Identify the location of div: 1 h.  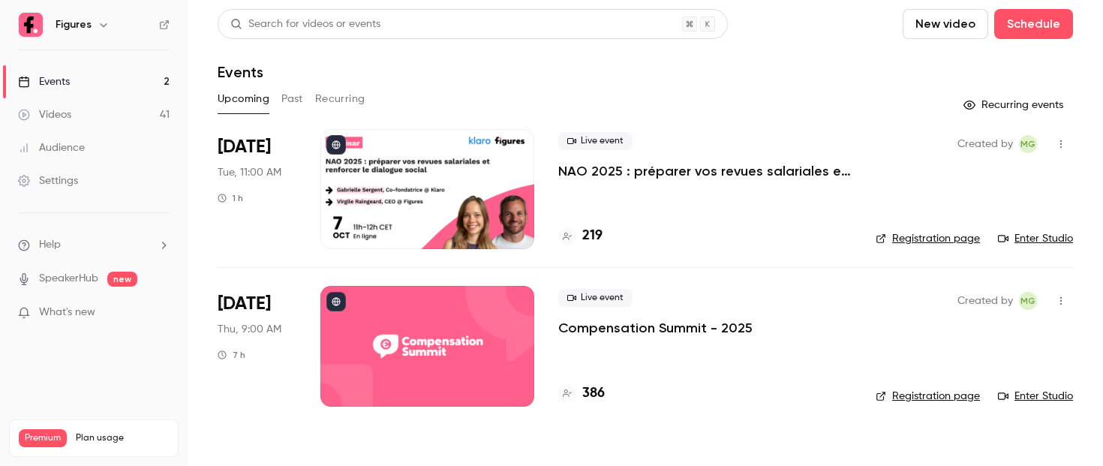
(230, 198).